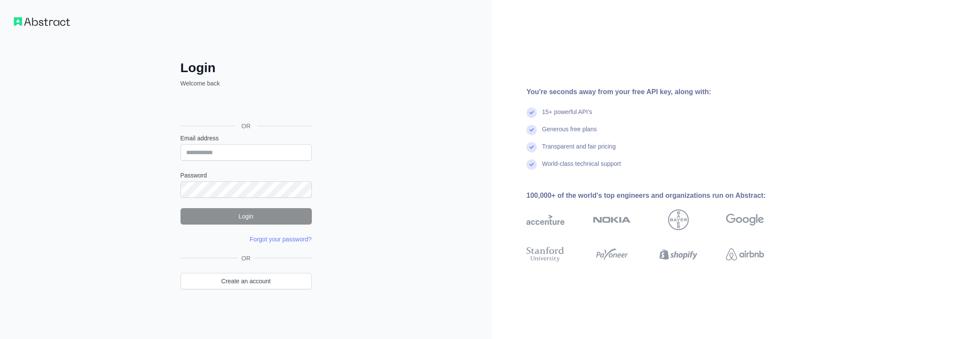 Image resolution: width=970 pixels, height=339 pixels. Describe the element at coordinates (246, 68) in the screenshot. I see `h2: Login` at that location.